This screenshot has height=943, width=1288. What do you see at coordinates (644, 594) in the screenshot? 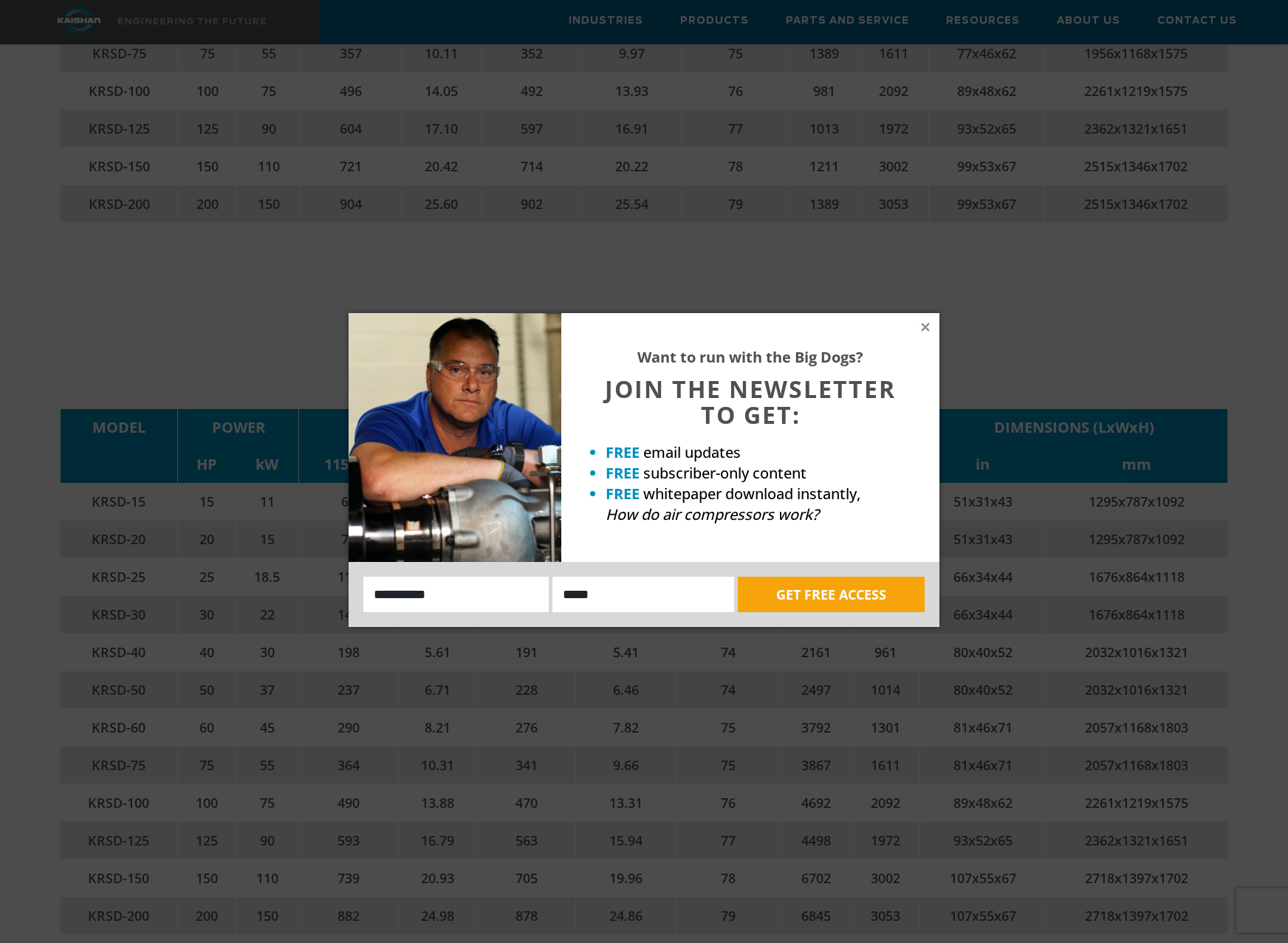
I see `input: Email` at bounding box center [644, 594].